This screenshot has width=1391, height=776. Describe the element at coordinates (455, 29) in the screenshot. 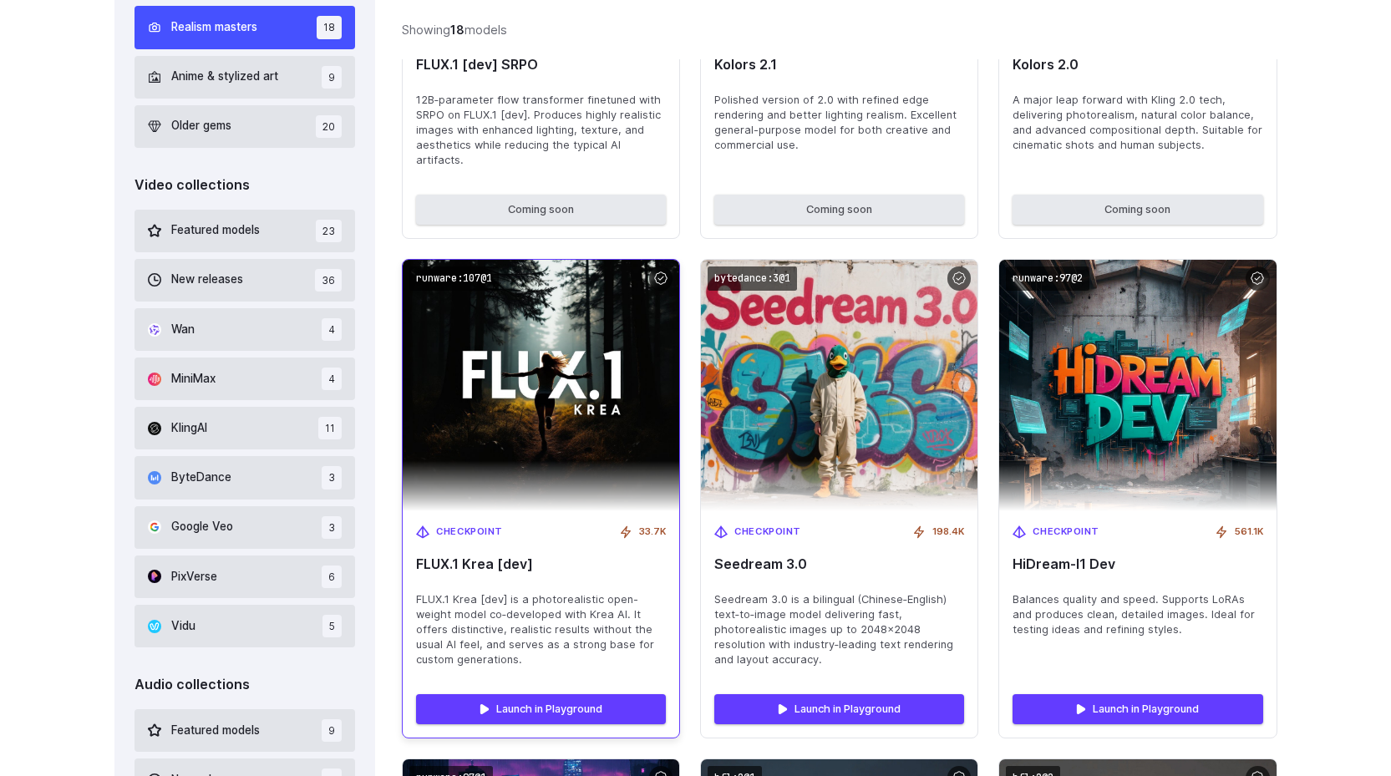

I see `div: Showing models` at that location.